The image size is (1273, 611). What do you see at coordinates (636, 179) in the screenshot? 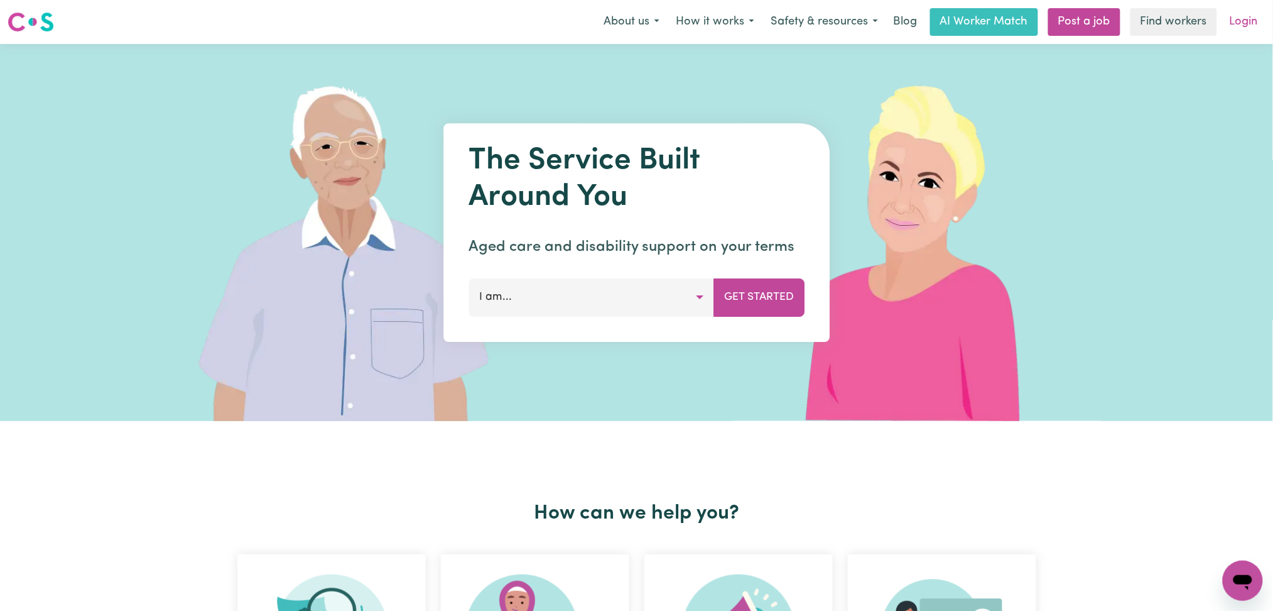
I see `h1: The Service Built Around You` at bounding box center [636, 179].